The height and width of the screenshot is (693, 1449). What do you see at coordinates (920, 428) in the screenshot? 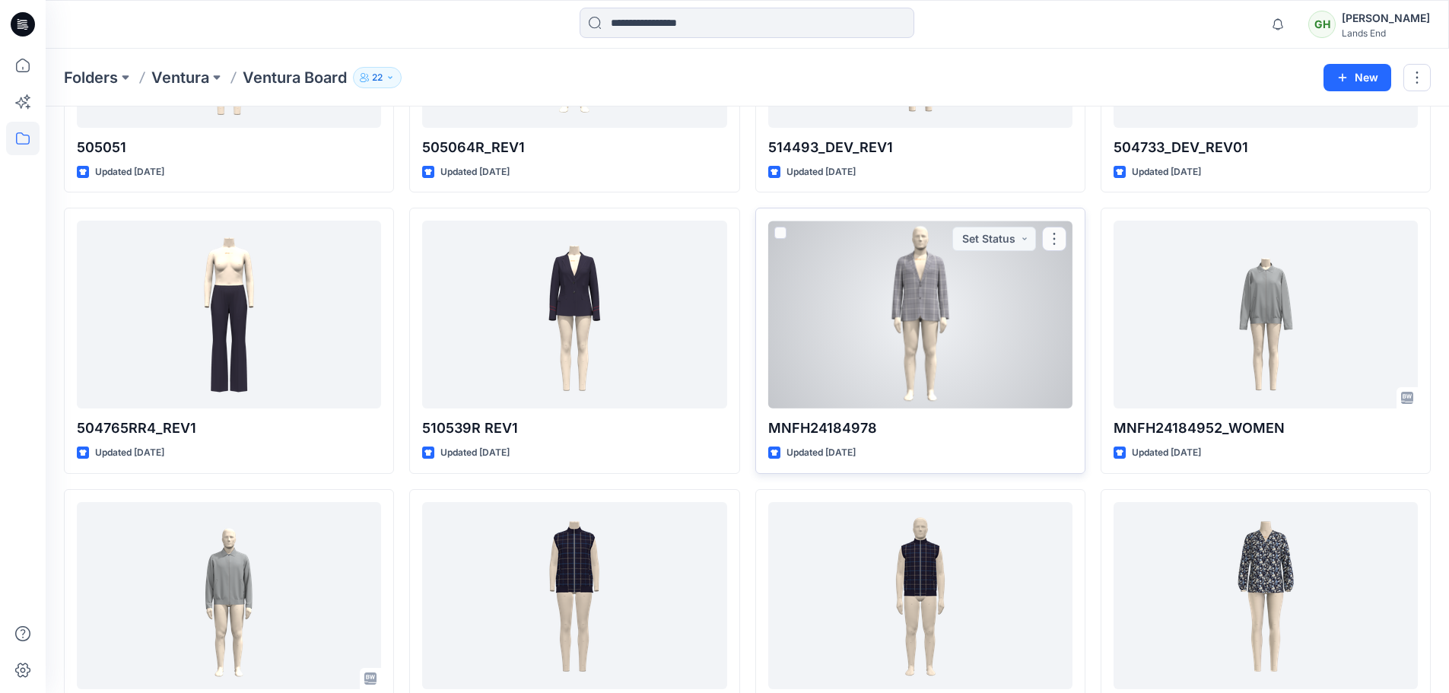
I see `p: MNFH24184978` at bounding box center [920, 428].